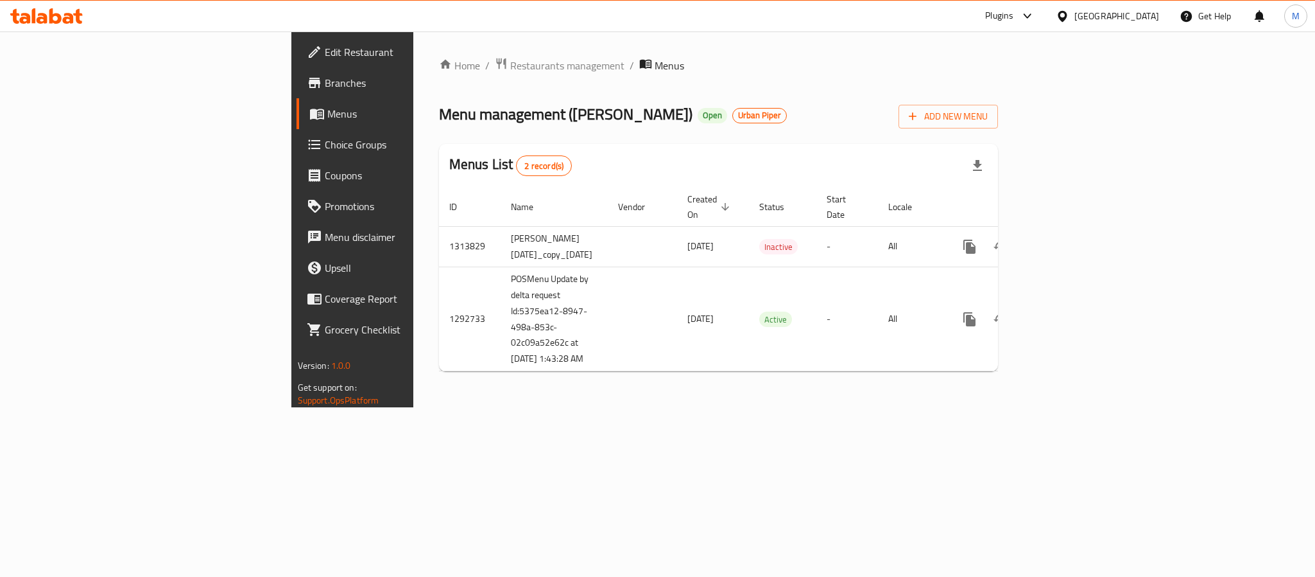  I want to click on span: Coverage Report, so click(413, 299).